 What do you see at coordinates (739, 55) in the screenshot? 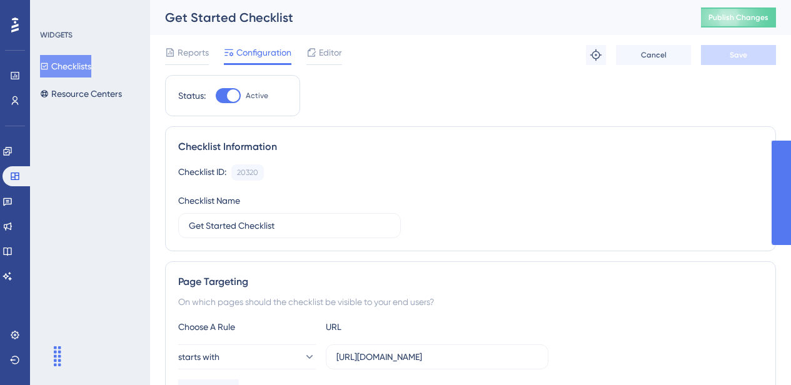
I see `span: Save` at bounding box center [739, 55].